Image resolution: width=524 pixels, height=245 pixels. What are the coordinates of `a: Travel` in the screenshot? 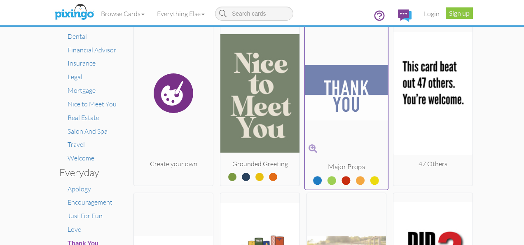 It's located at (76, 144).